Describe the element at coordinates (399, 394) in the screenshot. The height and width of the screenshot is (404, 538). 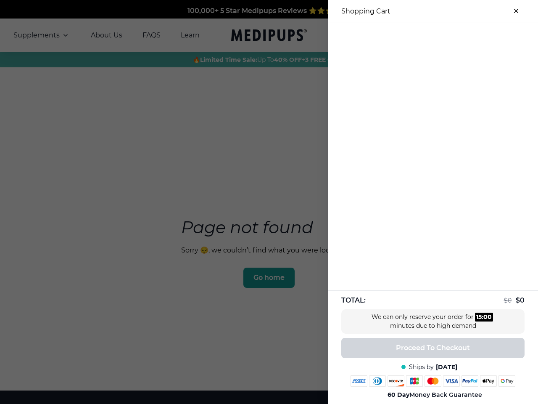
I see `strong: 60 Day` at that location.